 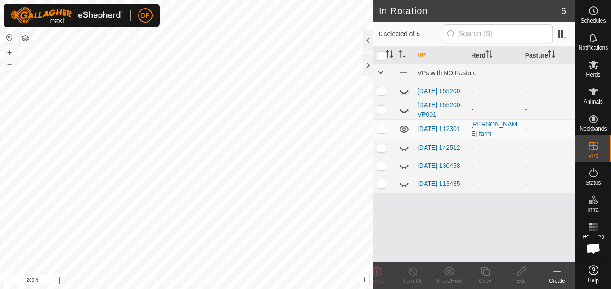 What do you see at coordinates (485, 281) in the screenshot?
I see `div: Copy` at bounding box center [485, 281].